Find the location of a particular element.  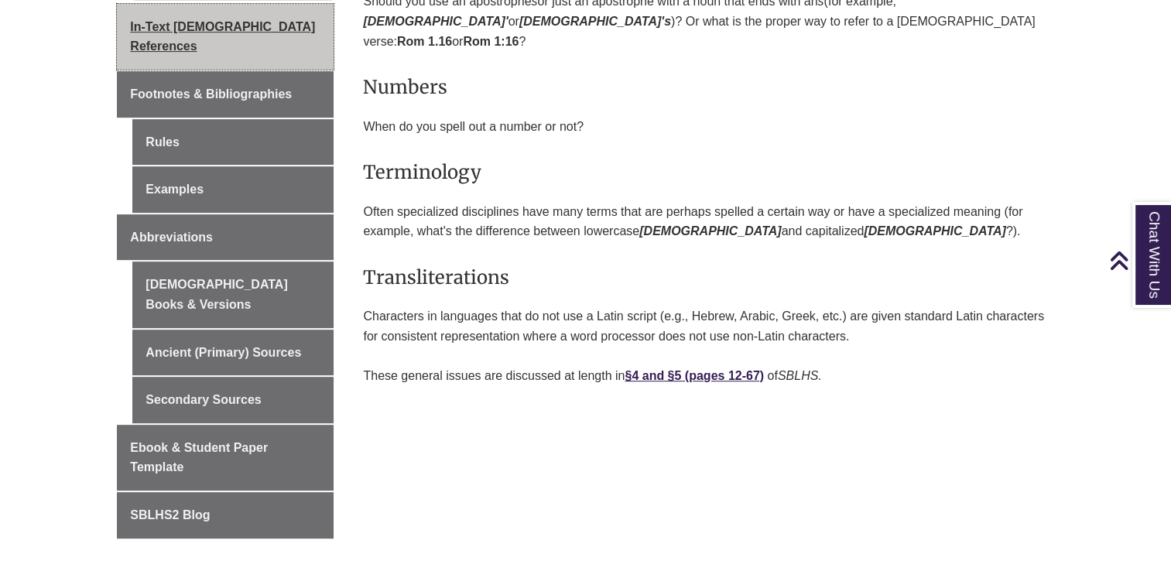

a: pages 12-67) is located at coordinates (726, 376).